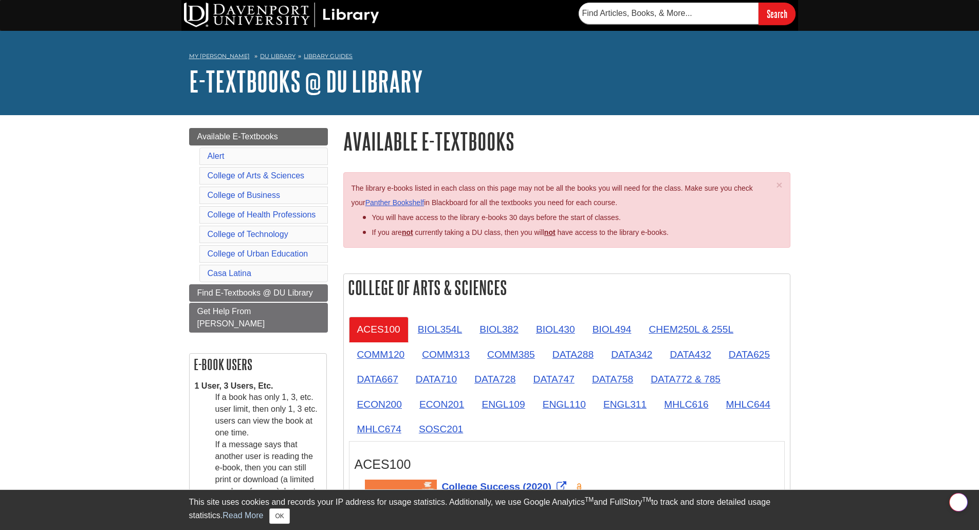  I want to click on span: You will have access to the library e-books 30 days before the start of classes., so click(496, 217).